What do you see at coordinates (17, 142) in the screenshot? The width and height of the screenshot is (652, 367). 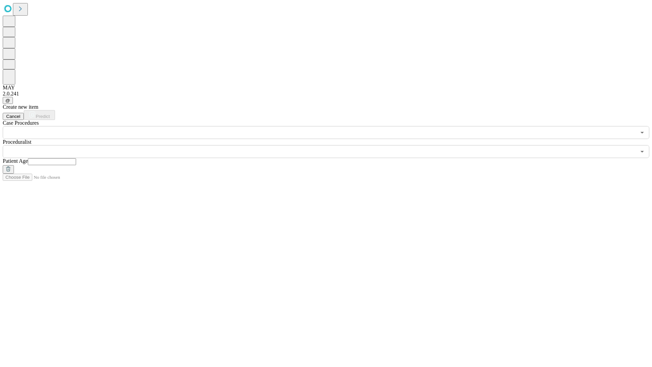 I see `span: Proceduralist` at bounding box center [17, 142].